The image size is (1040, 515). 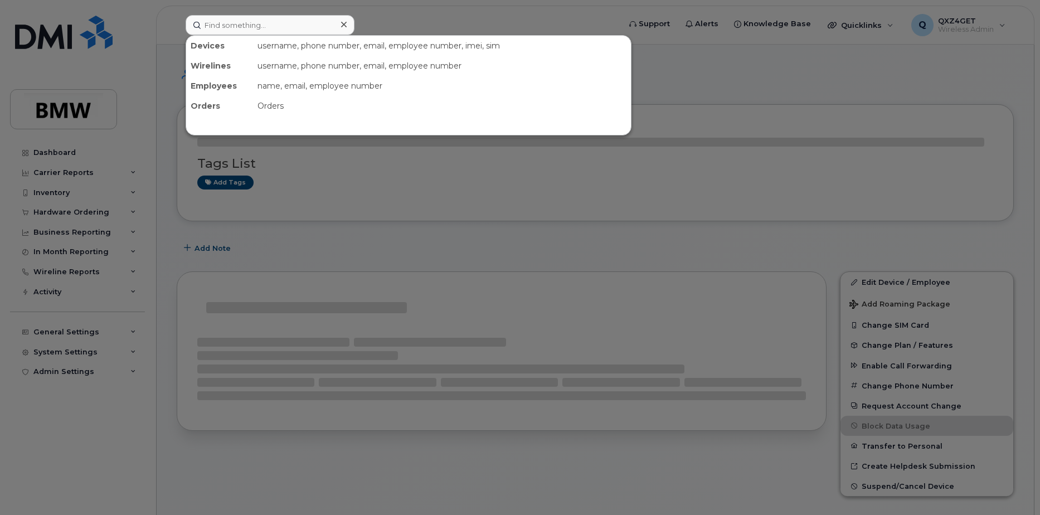 I want to click on div: username, phone number, email, employee number, so click(x=442, y=66).